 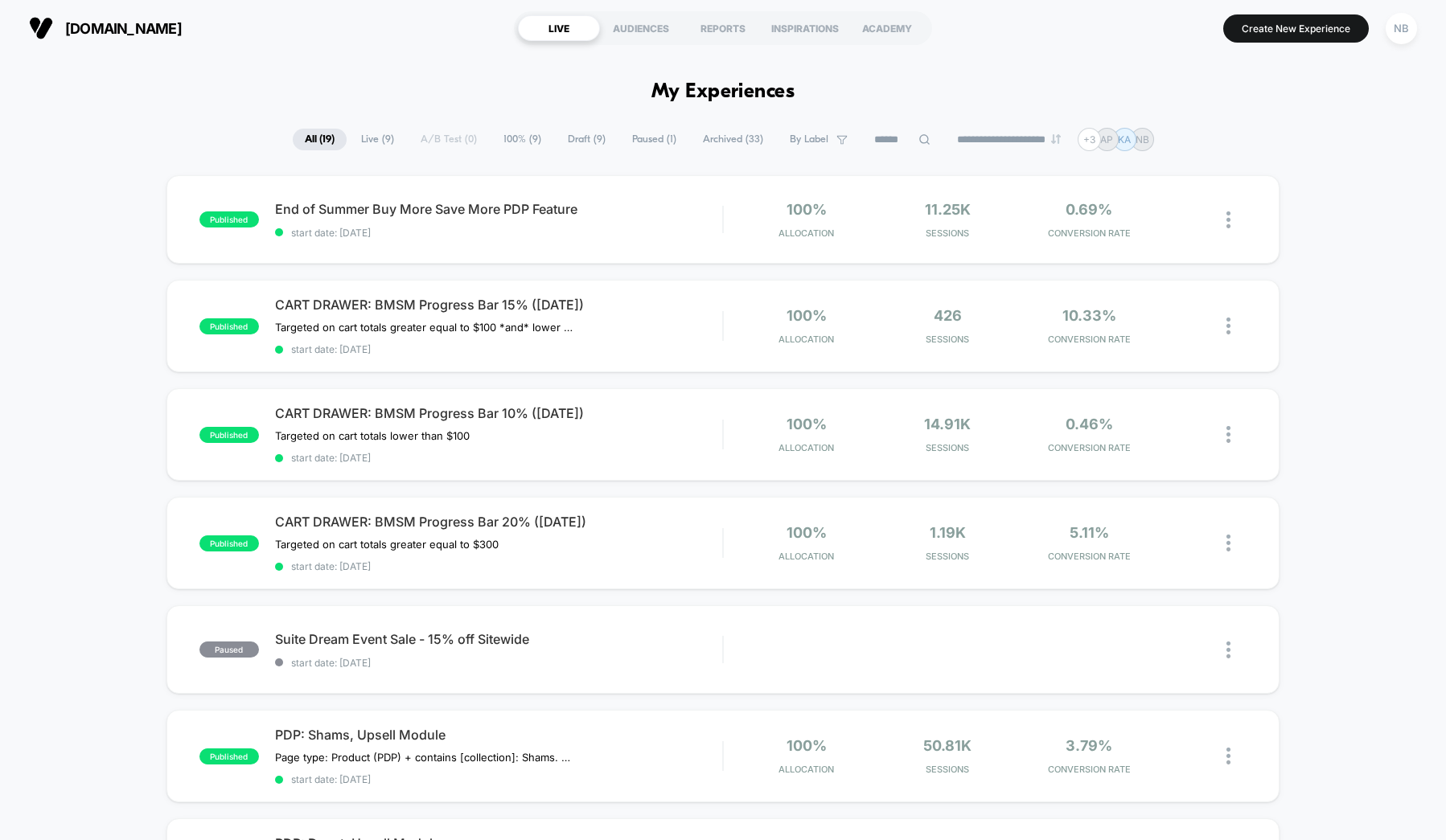 I want to click on h1: My Experiences, so click(x=723, y=92).